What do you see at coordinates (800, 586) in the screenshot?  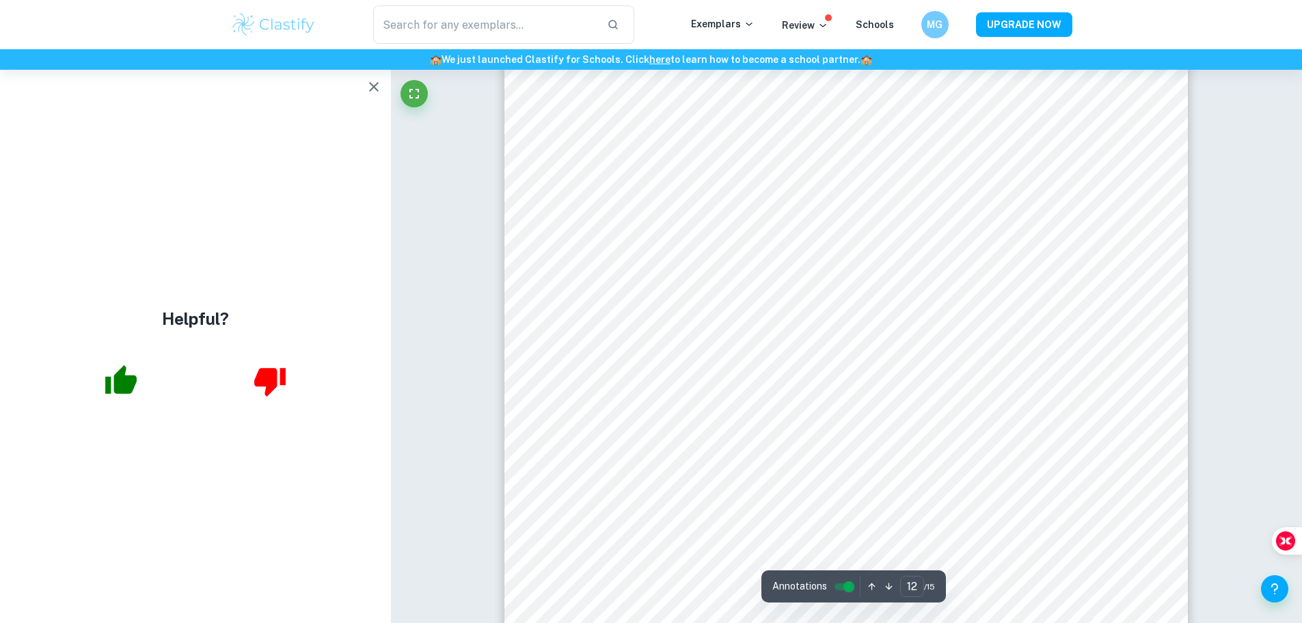 I see `span: Annotations` at bounding box center [800, 586].